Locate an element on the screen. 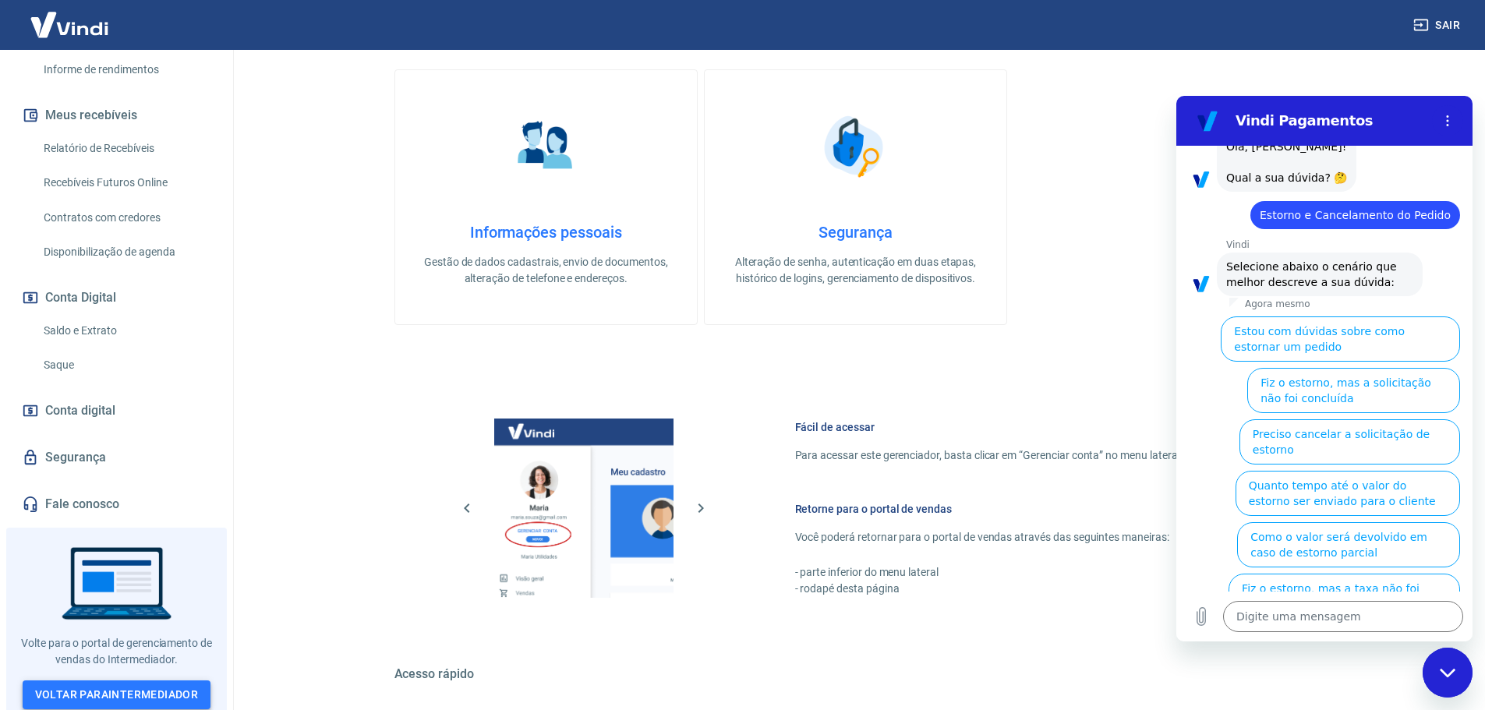 The width and height of the screenshot is (1485, 710). button: Conta Digital is located at coordinates (116, 298).